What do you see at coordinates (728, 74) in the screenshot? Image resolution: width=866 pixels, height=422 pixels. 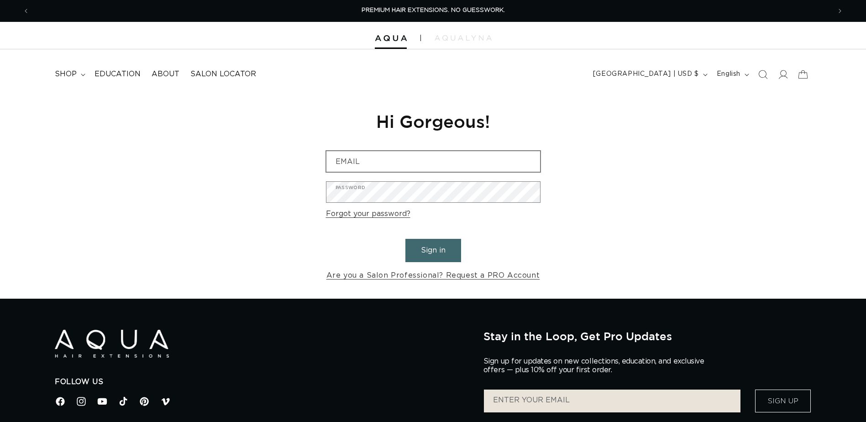 I see `span: English` at bounding box center [728, 74].